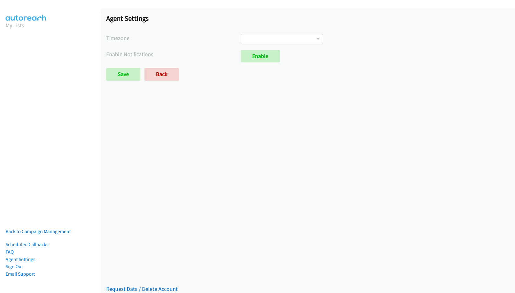  Describe the element at coordinates (21, 259) in the screenshot. I see `a: Agent Settings` at that location.